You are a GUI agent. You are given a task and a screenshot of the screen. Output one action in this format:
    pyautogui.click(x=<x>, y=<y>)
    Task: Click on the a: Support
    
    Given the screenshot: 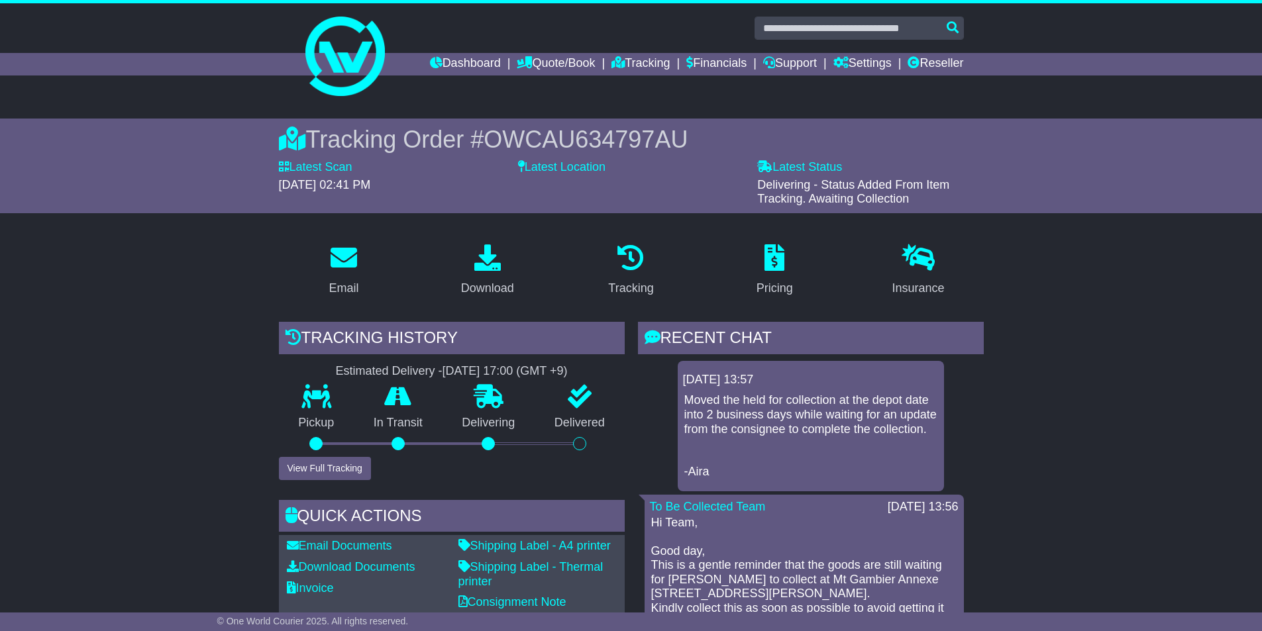 What is the action you would take?
    pyautogui.click(x=790, y=64)
    